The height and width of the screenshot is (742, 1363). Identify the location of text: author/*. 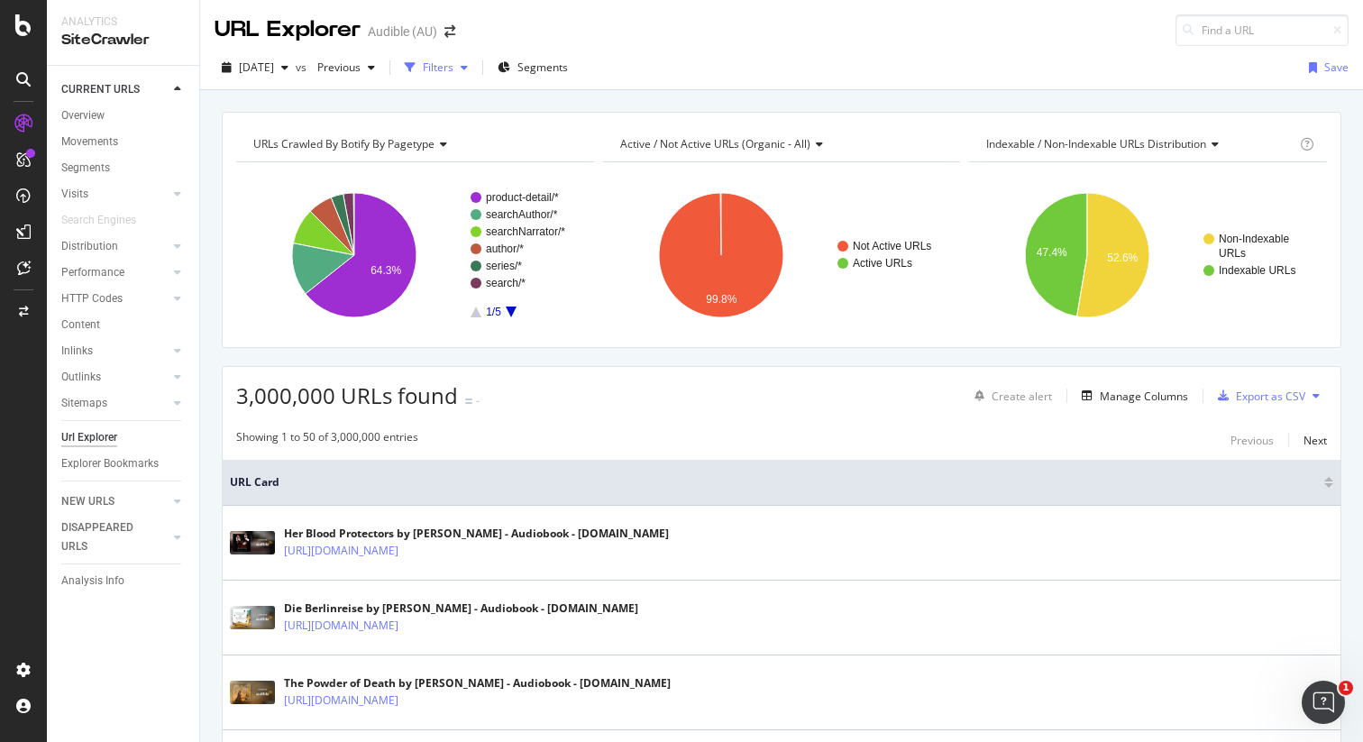
(505, 249).